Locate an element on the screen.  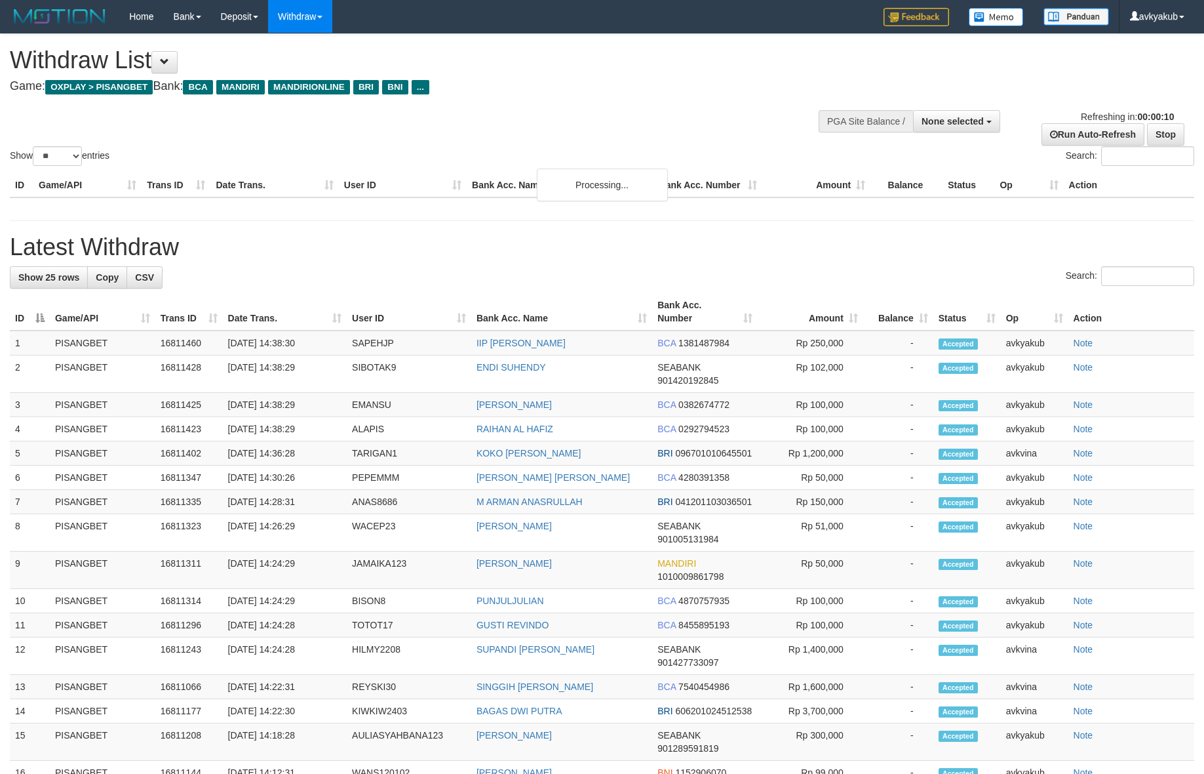
span: Copy 4280391358 to clipboard is located at coordinates (704, 477).